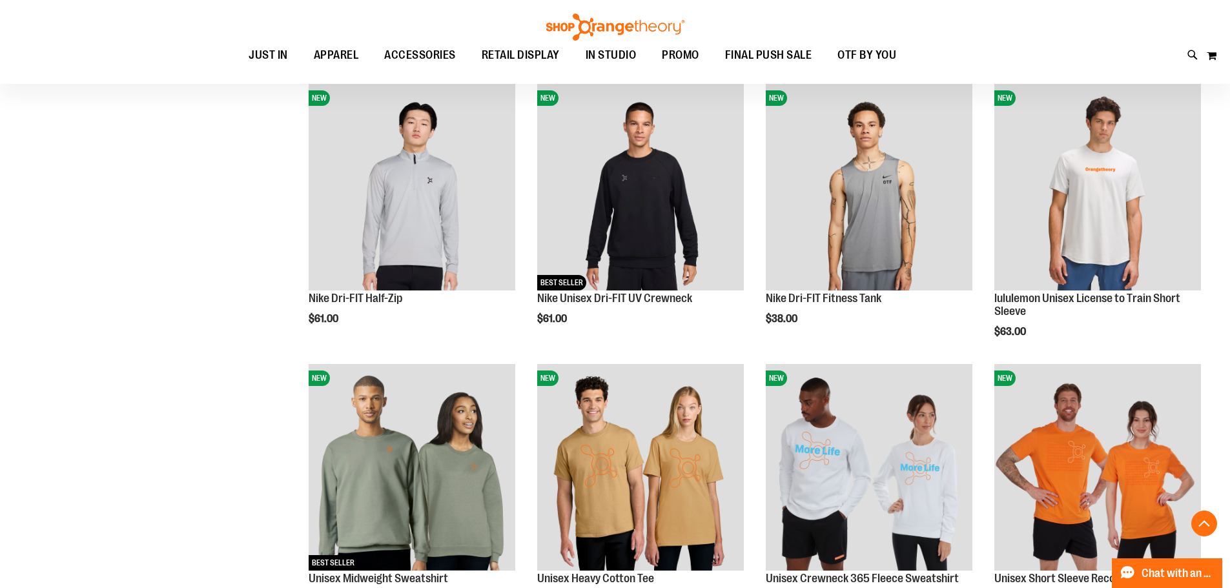  What do you see at coordinates (869, 467) in the screenshot?
I see `img: Unisex Crewneck 365 Fleece Sweatshirt` at bounding box center [869, 467].